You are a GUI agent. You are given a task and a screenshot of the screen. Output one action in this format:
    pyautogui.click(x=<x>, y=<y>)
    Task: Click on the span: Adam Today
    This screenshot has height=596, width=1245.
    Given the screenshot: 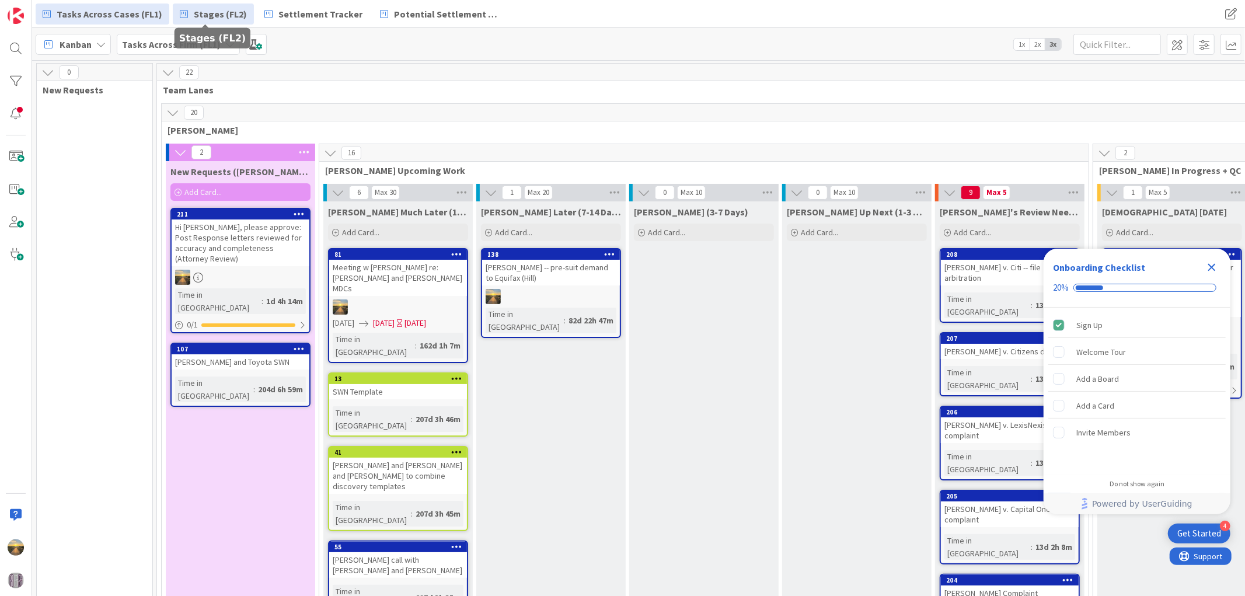 What is the action you would take?
    pyautogui.click(x=1164, y=212)
    